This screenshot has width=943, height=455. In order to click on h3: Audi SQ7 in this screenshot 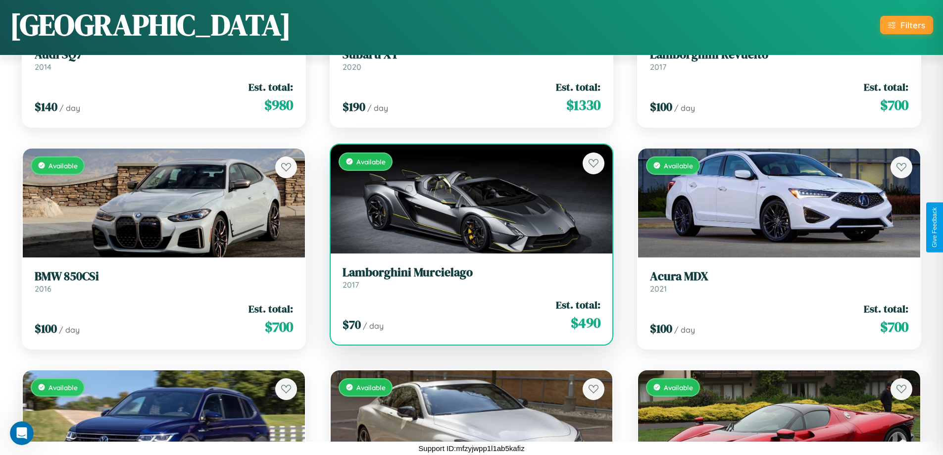, I will do `click(164, 54)`.